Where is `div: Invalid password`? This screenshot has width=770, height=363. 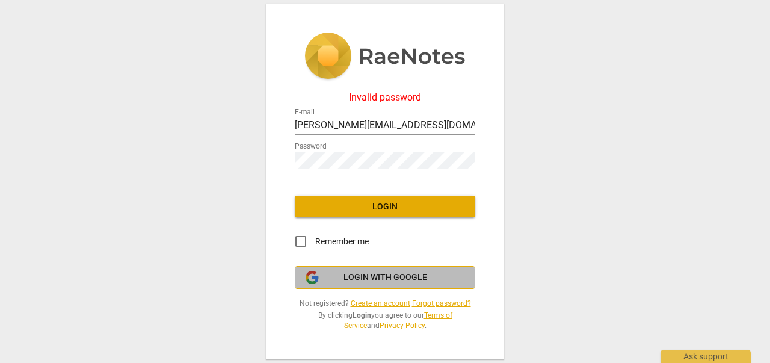
div: Invalid password is located at coordinates (385, 97).